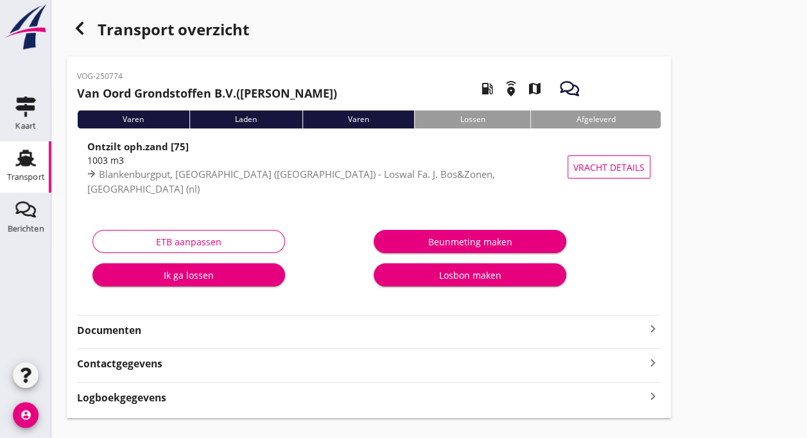 The width and height of the screenshot is (807, 438). Describe the element at coordinates (609, 167) in the screenshot. I see `span: Vracht details` at that location.